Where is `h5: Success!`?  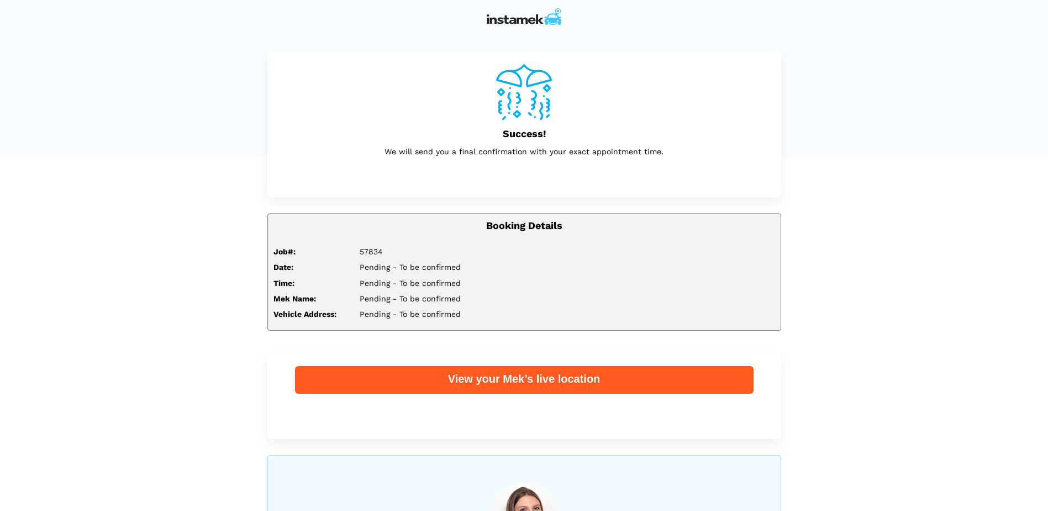 h5: Success! is located at coordinates (524, 133).